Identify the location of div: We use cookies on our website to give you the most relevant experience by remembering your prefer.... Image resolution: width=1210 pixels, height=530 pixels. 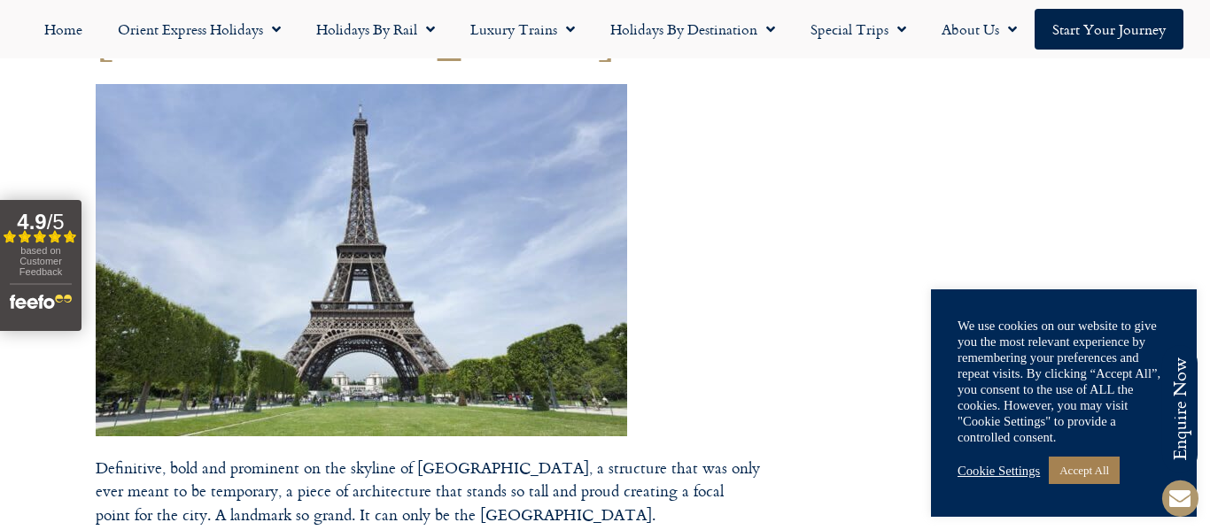
(1063, 382).